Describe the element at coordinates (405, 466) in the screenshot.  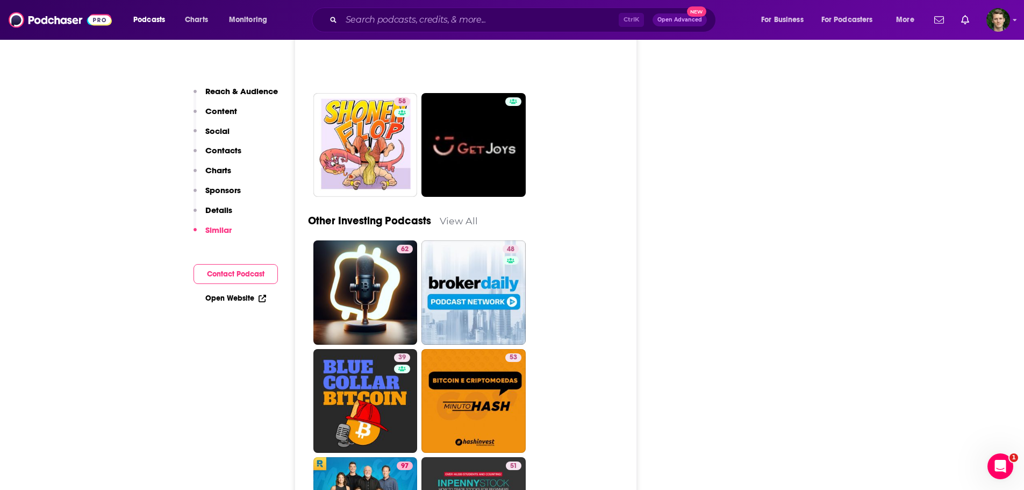
I see `span: 97` at that location.